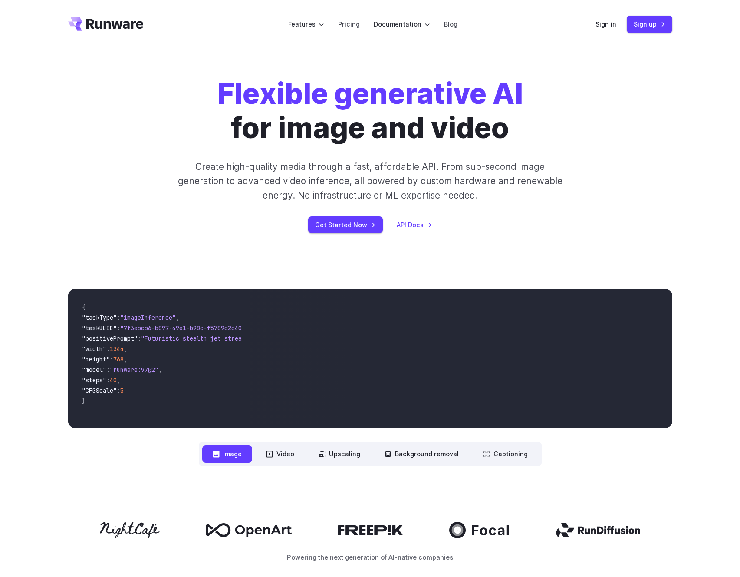 The width and height of the screenshot is (740, 577). What do you see at coordinates (415, 224) in the screenshot?
I see `a: API Docs` at bounding box center [415, 224].